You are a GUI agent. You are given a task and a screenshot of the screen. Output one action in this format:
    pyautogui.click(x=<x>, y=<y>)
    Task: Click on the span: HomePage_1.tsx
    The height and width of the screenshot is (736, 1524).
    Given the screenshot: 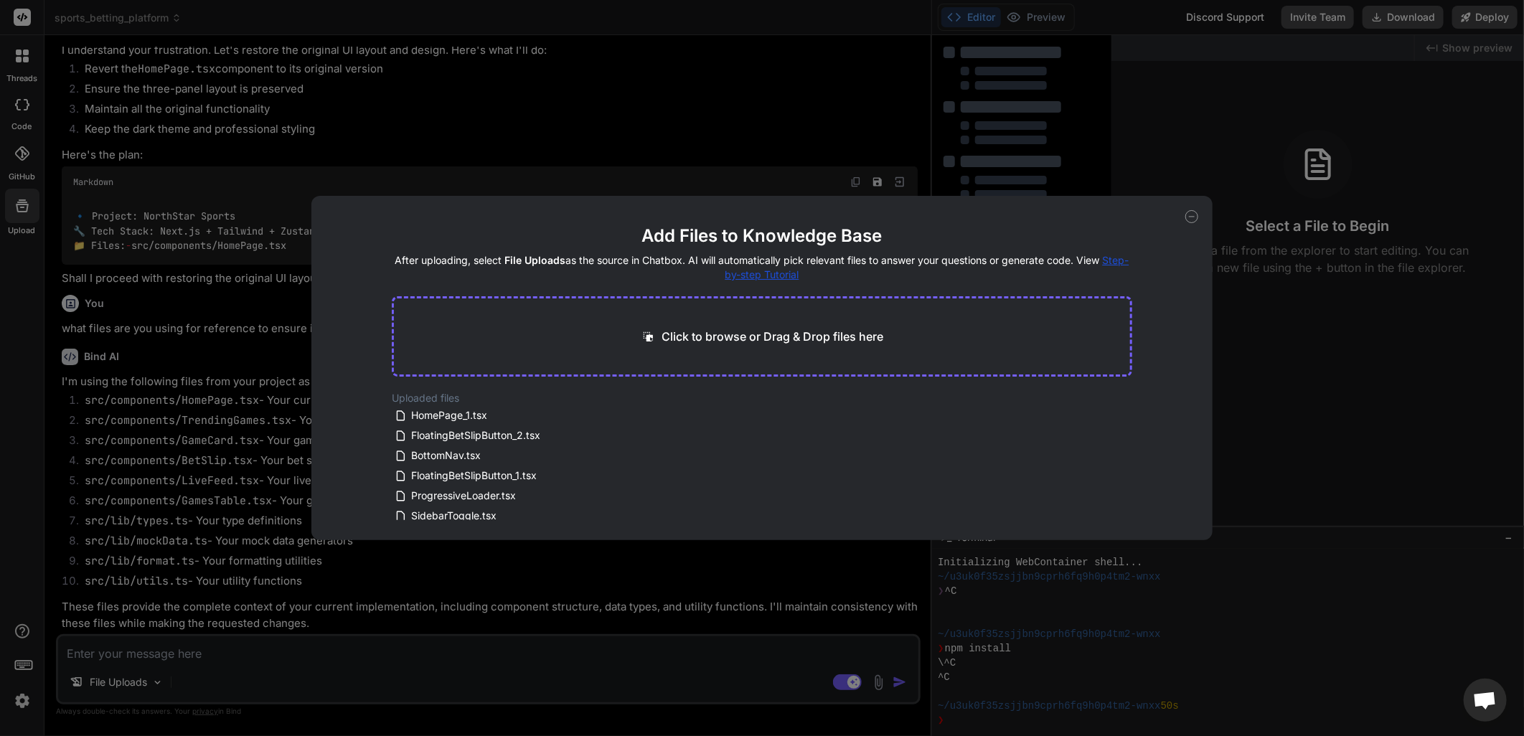 What is the action you would take?
    pyautogui.click(x=449, y=415)
    